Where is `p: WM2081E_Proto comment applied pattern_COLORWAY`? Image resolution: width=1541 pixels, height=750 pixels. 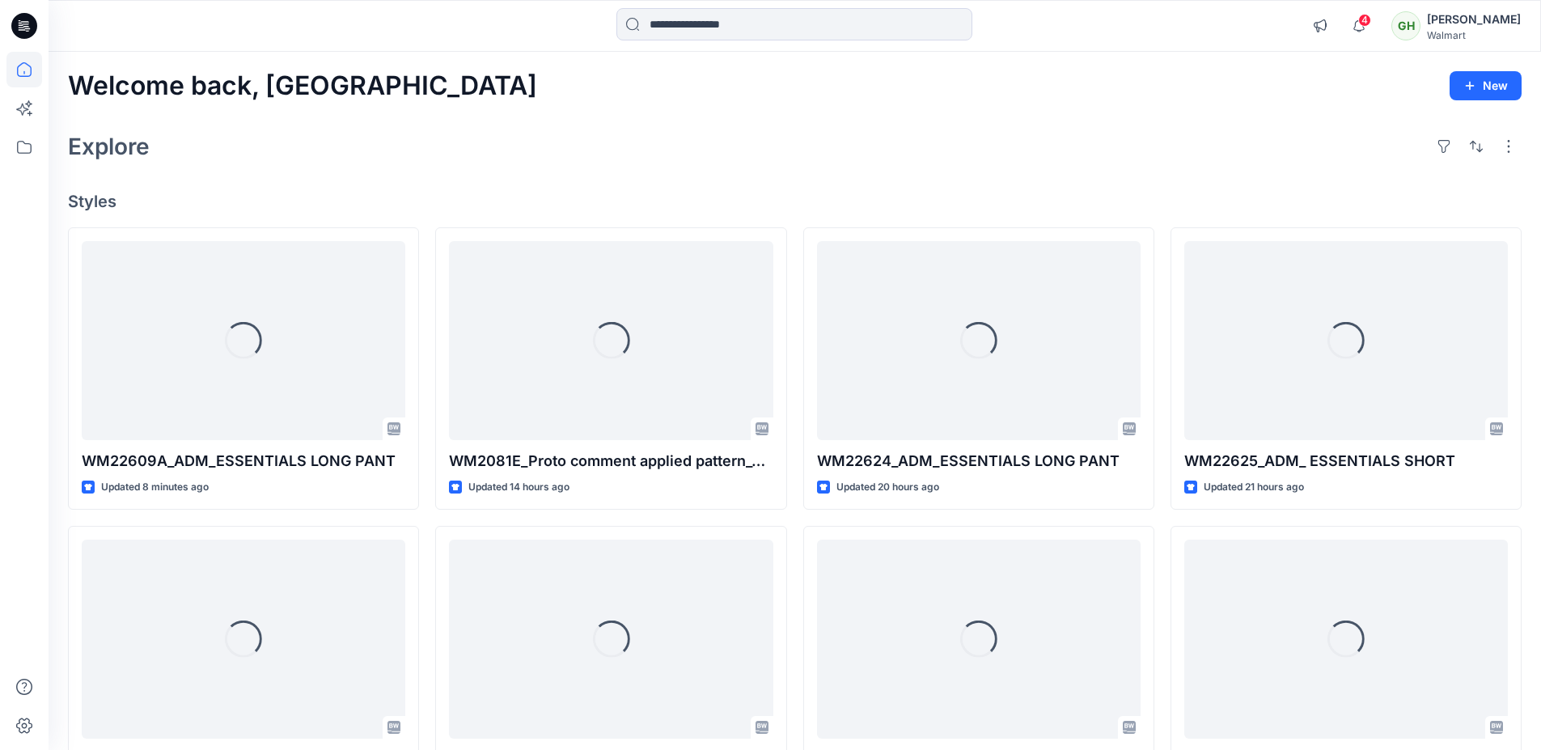 p: WM2081E_Proto comment applied pattern_COLORWAY is located at coordinates (611, 461).